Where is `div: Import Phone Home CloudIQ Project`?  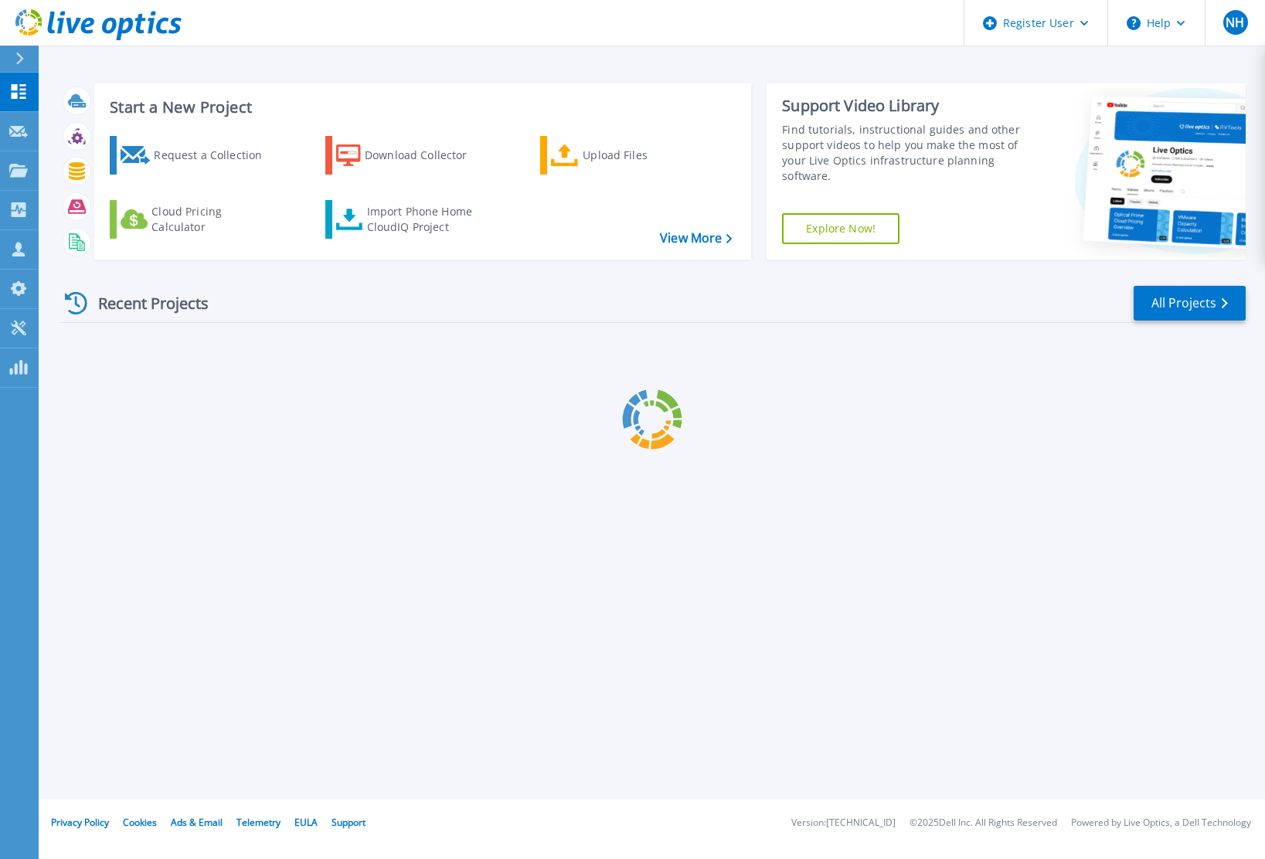
div: Import Phone Home CloudIQ Project is located at coordinates (427, 219).